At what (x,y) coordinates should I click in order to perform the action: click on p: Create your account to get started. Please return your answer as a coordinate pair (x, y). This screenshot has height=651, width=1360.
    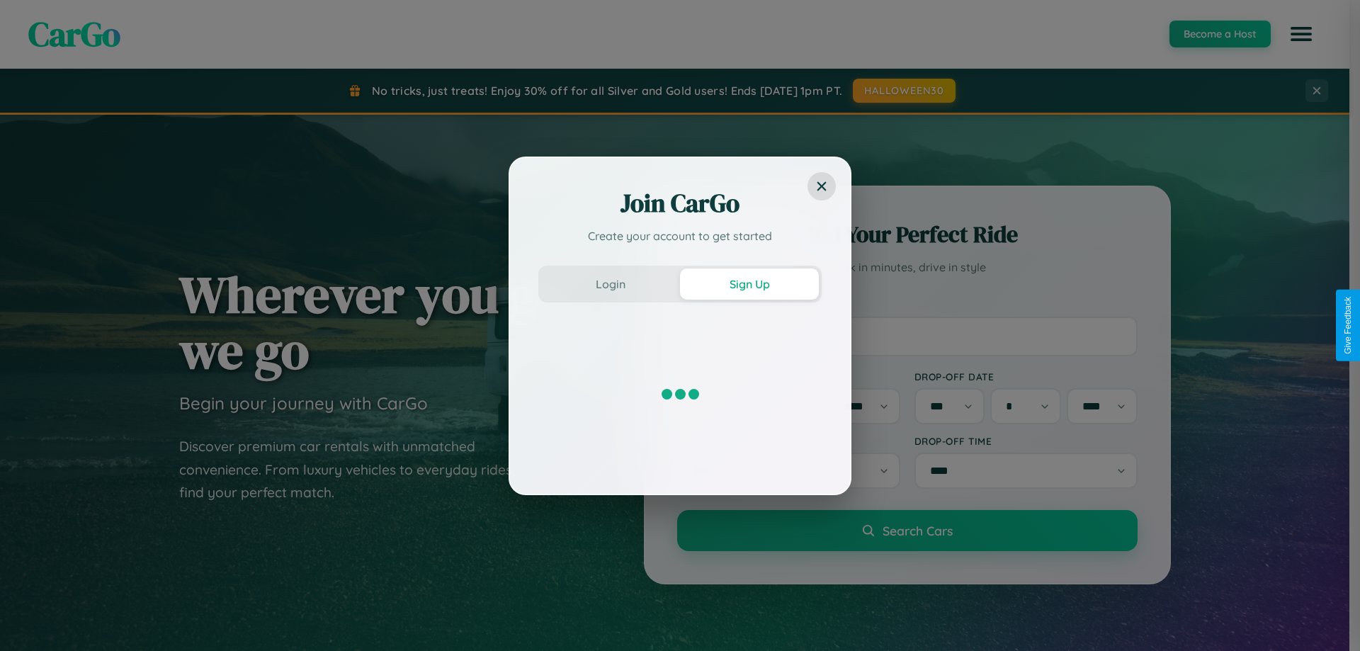
    Looking at the image, I should click on (680, 236).